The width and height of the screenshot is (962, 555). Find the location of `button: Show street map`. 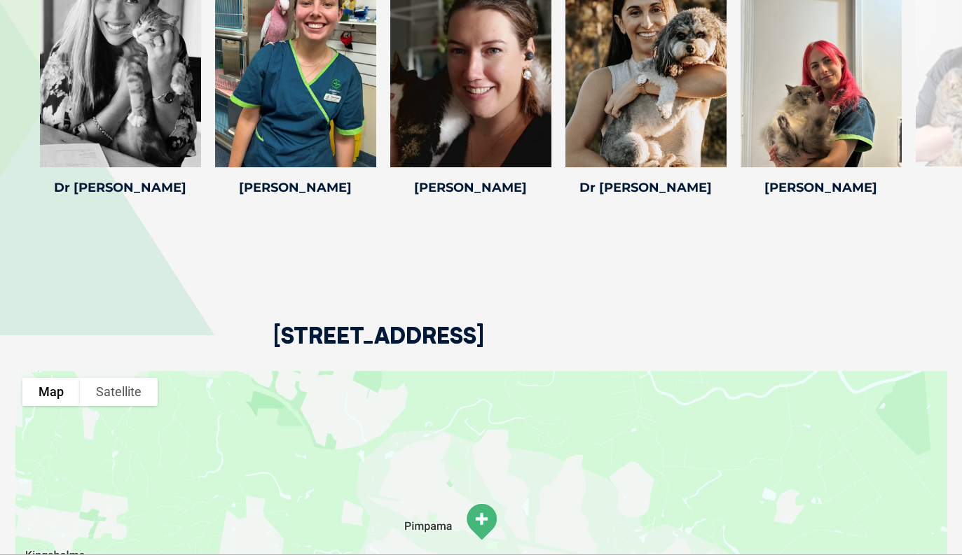

button: Show street map is located at coordinates (51, 392).